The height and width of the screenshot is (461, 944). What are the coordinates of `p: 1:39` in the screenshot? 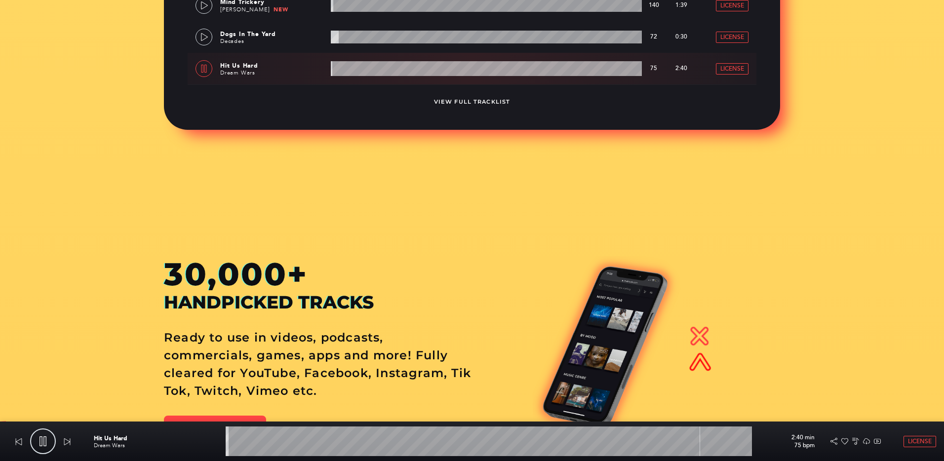 It's located at (681, 5).